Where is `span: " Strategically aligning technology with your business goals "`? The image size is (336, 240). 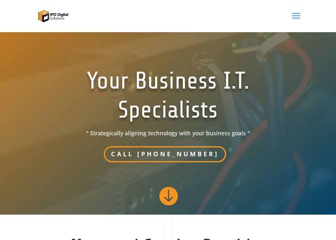 span: " Strategically aligning technology with your business goals " is located at coordinates (168, 133).